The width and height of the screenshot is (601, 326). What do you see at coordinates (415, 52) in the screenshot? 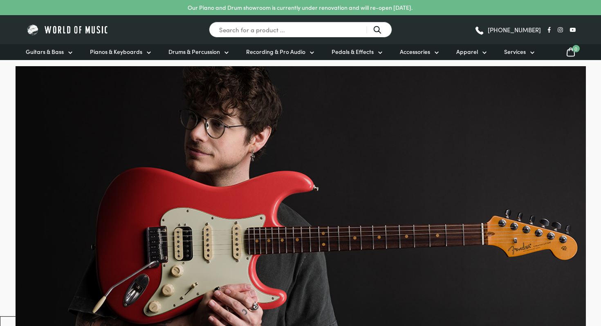
I see `span: Accessories` at bounding box center [415, 52].